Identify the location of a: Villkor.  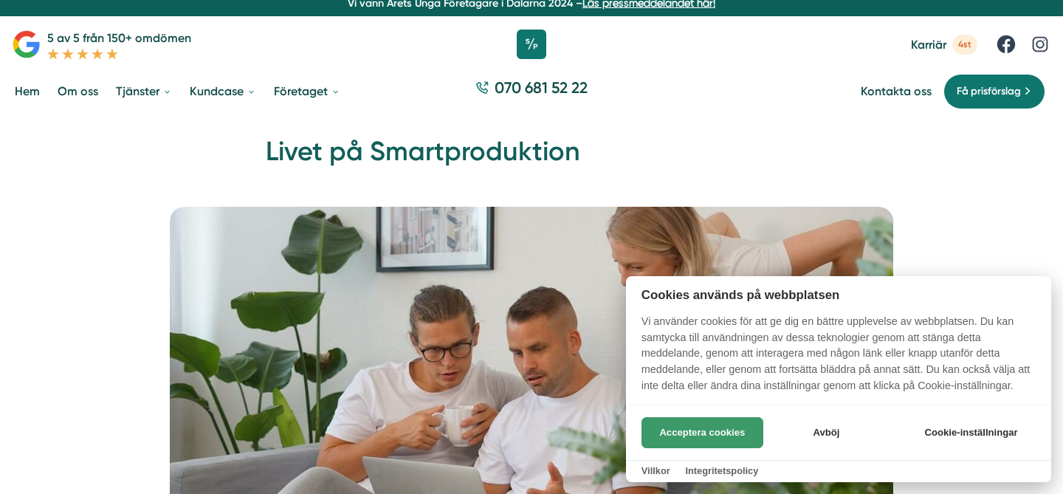
(656, 470).